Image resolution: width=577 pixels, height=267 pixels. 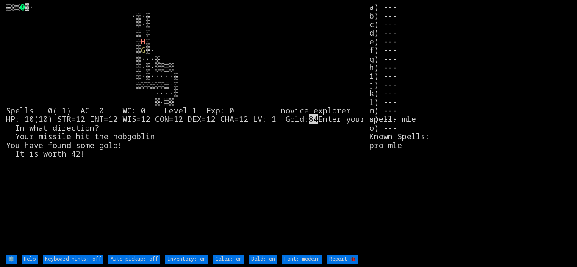 I want to click on mark: 84, so click(x=313, y=119).